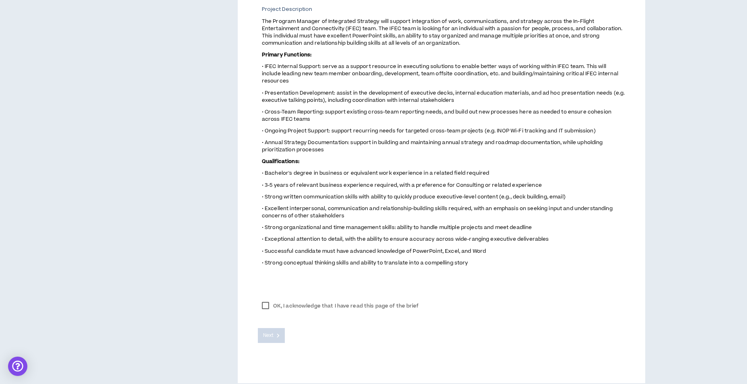  I want to click on span: • Strong conceptual thinking skills and ability to translate into a compelling story, so click(365, 263).